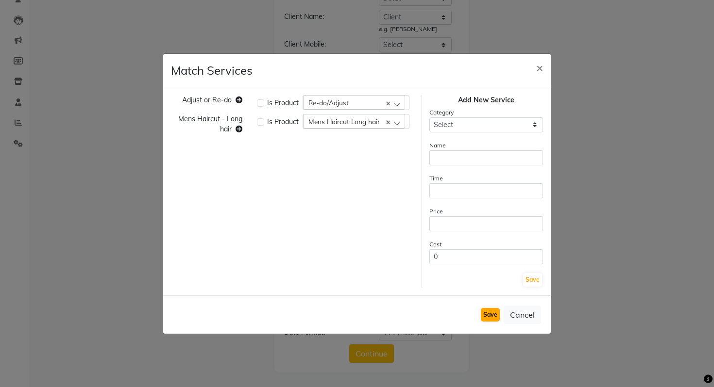 This screenshot has height=387, width=714. Describe the element at coordinates (344, 121) in the screenshot. I see `span: Mens Haircut Long hair` at that location.